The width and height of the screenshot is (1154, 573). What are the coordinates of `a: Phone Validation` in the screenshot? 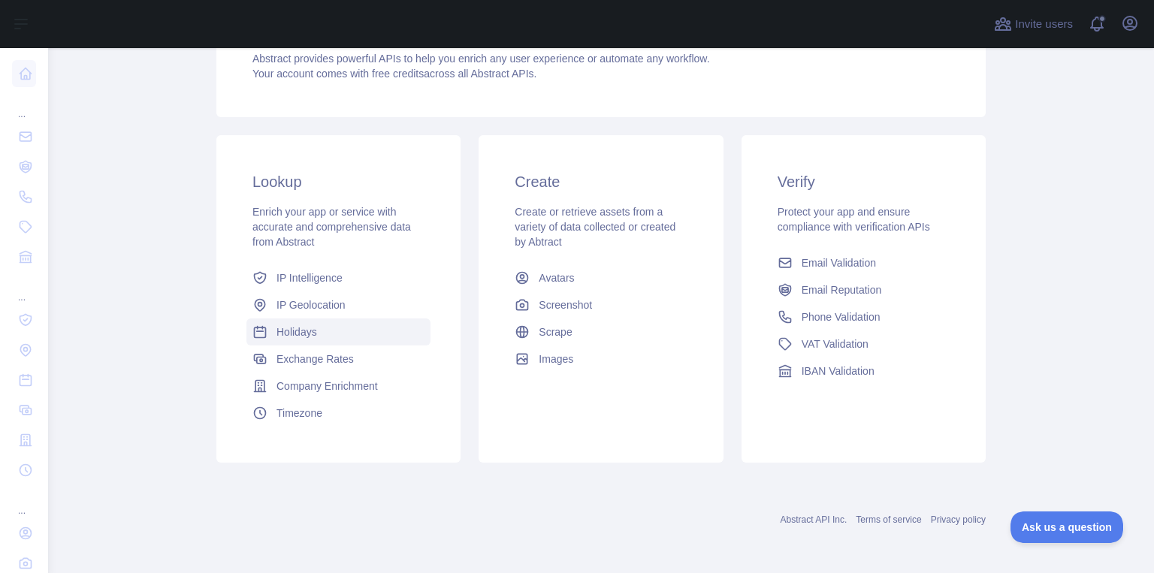 It's located at (863, 317).